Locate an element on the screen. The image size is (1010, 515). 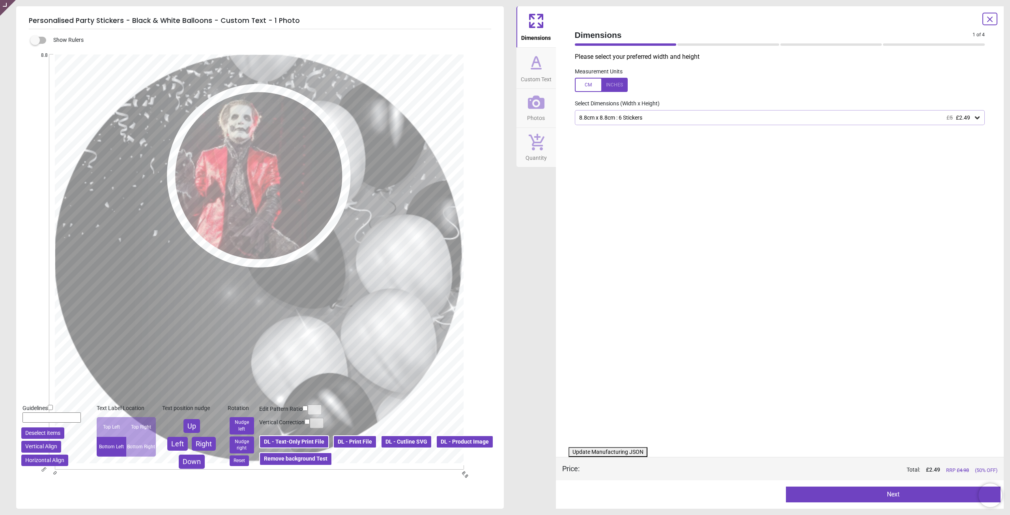
button: Up is located at coordinates (192, 426).